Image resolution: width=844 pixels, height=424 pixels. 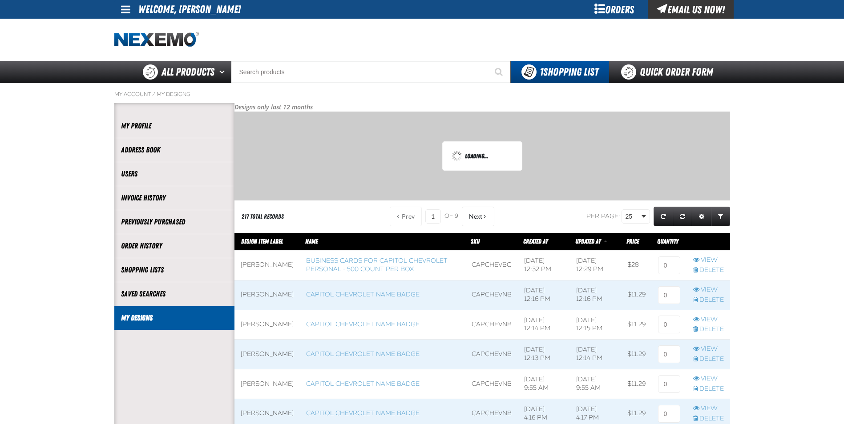 What do you see at coordinates (475, 242) in the screenshot?
I see `span: SKU` at bounding box center [475, 242].